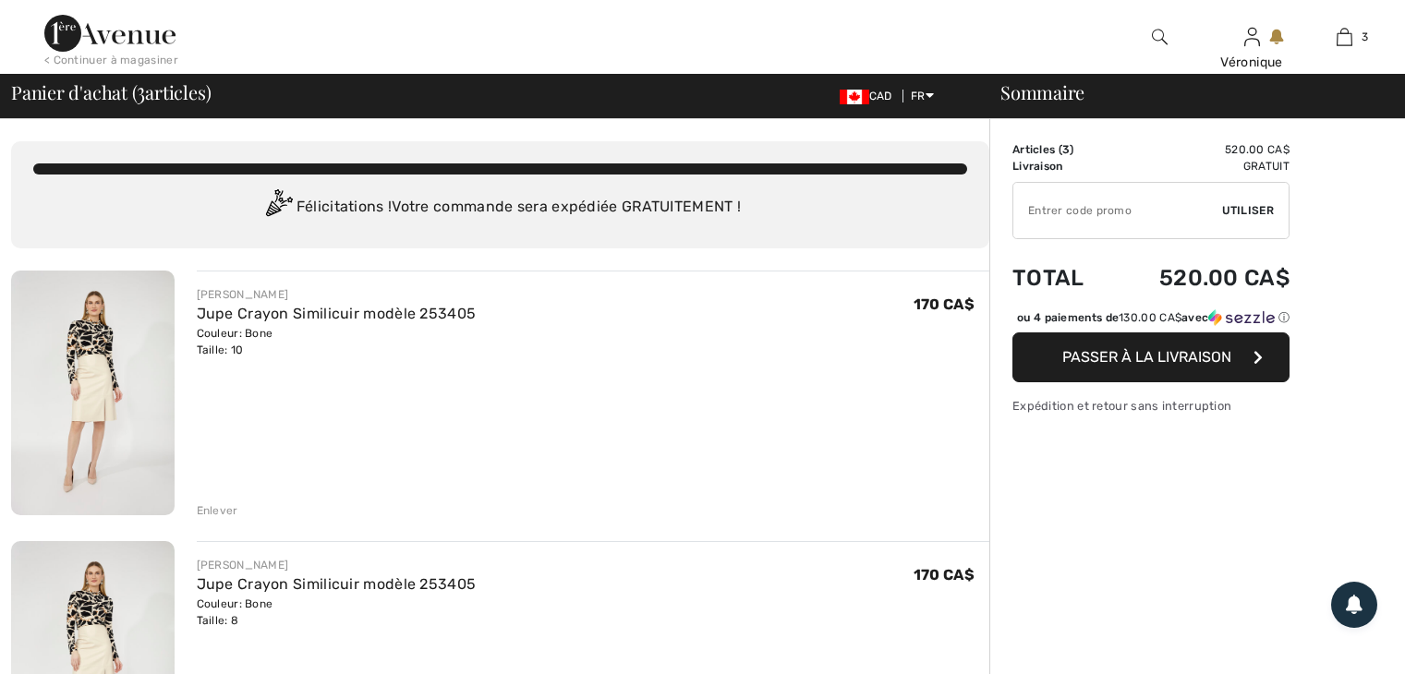 The height and width of the screenshot is (674, 1405). I want to click on img: recherche, so click(1159, 37).